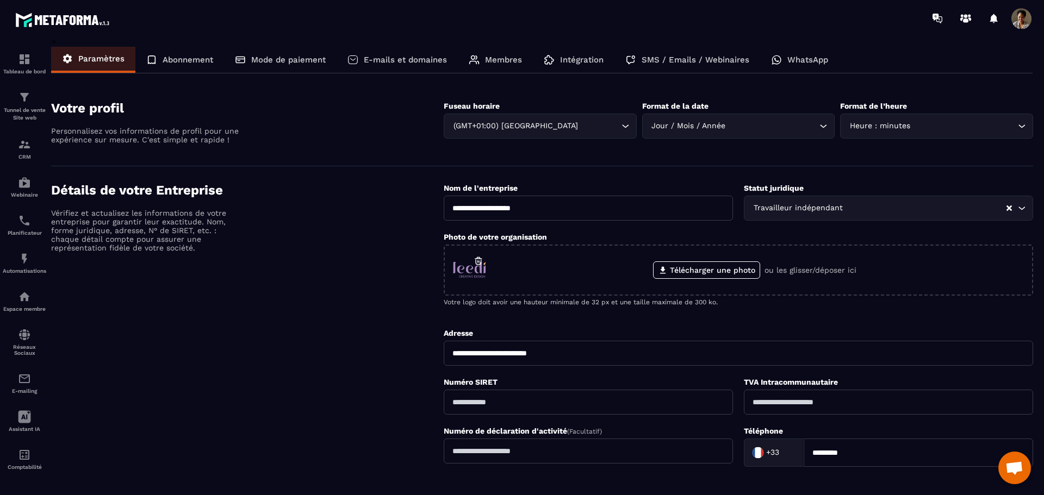 The height and width of the screenshot is (495, 1044). What do you see at coordinates (64, 20) in the screenshot?
I see `img: logo` at bounding box center [64, 20].